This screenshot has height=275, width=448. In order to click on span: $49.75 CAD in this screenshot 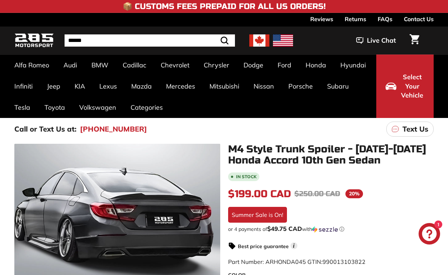, I will do `click(285, 229)`.